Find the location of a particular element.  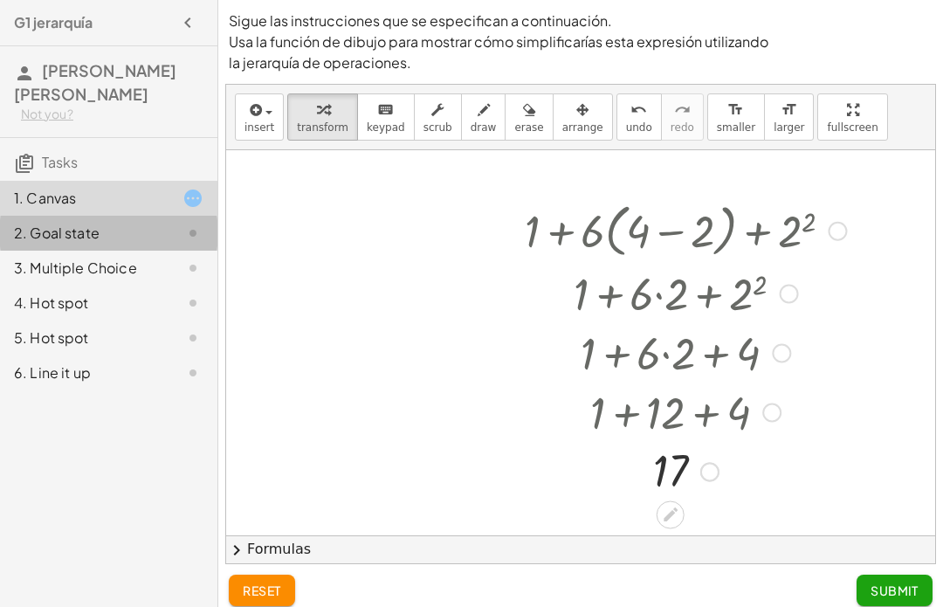

button: arrange is located at coordinates (582, 117).